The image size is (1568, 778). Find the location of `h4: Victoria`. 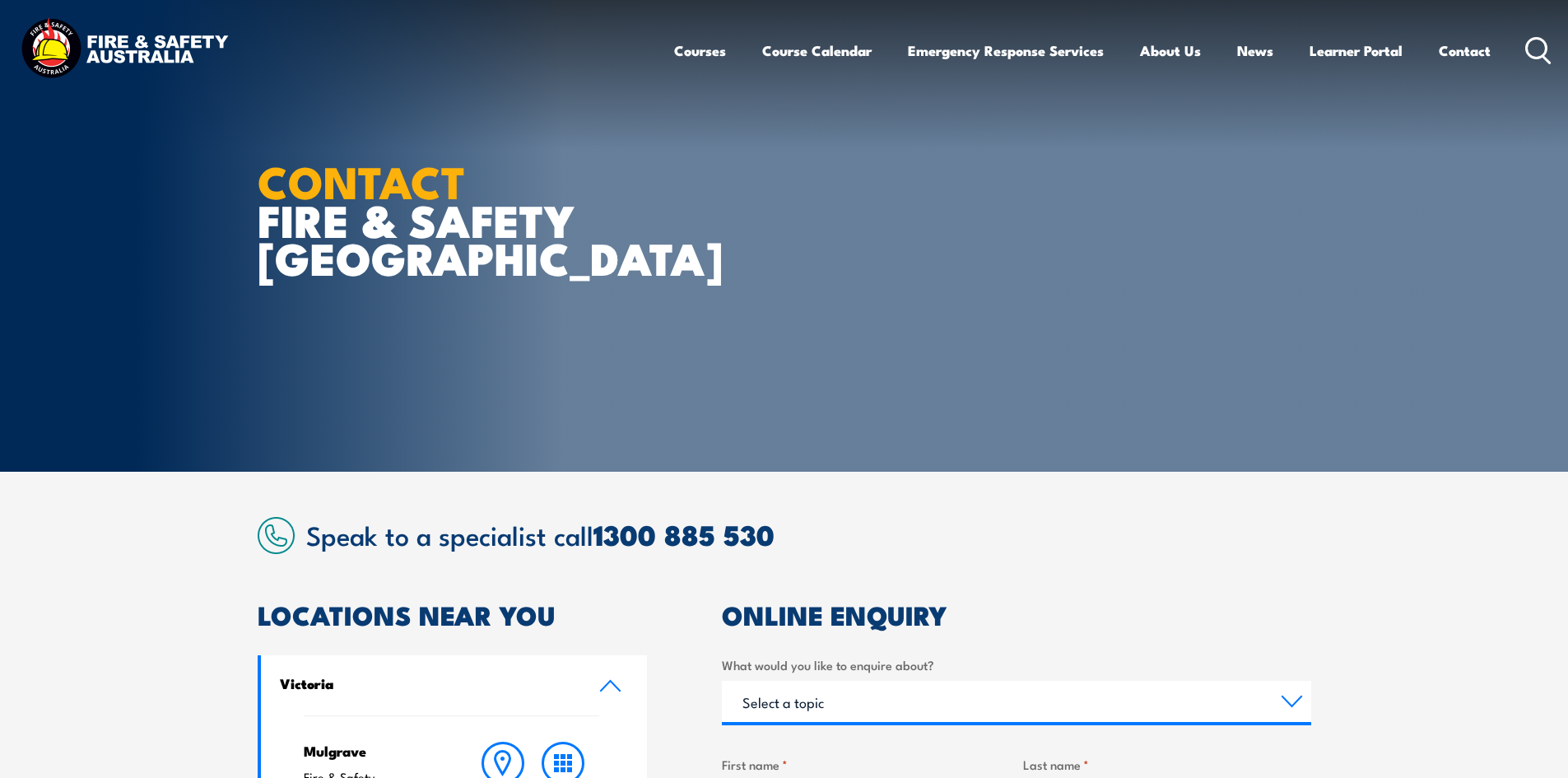

h4: Victoria is located at coordinates (427, 683).